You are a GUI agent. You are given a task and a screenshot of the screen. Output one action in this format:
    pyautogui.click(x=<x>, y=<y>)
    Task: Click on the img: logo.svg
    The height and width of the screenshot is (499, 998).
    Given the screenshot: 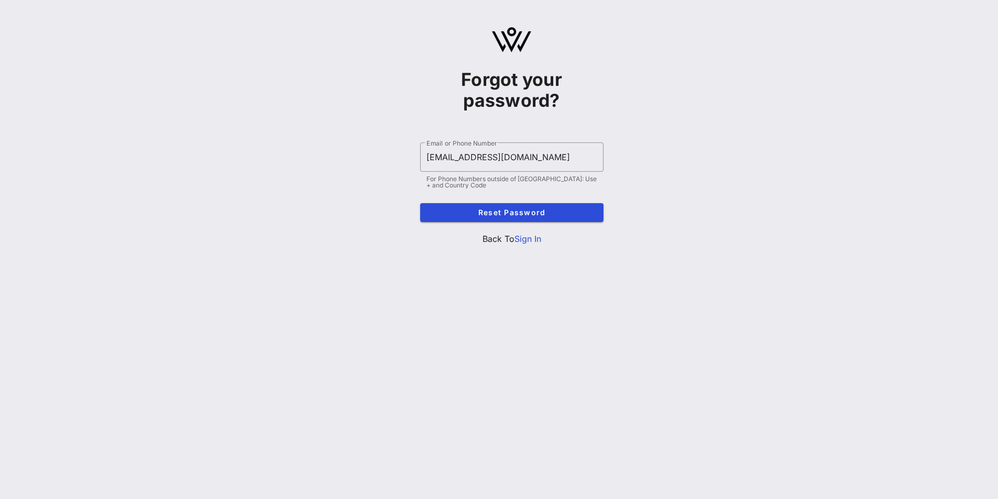 What is the action you would take?
    pyautogui.click(x=511, y=40)
    